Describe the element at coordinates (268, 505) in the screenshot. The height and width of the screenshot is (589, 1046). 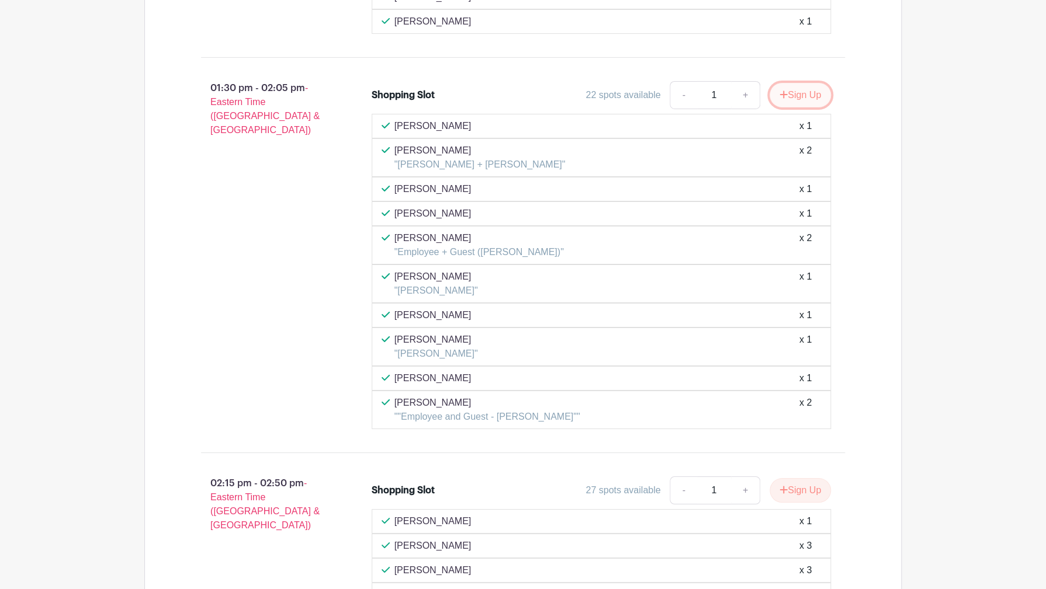
I see `p: 02:15 pm - 02:50 pm` at that location.